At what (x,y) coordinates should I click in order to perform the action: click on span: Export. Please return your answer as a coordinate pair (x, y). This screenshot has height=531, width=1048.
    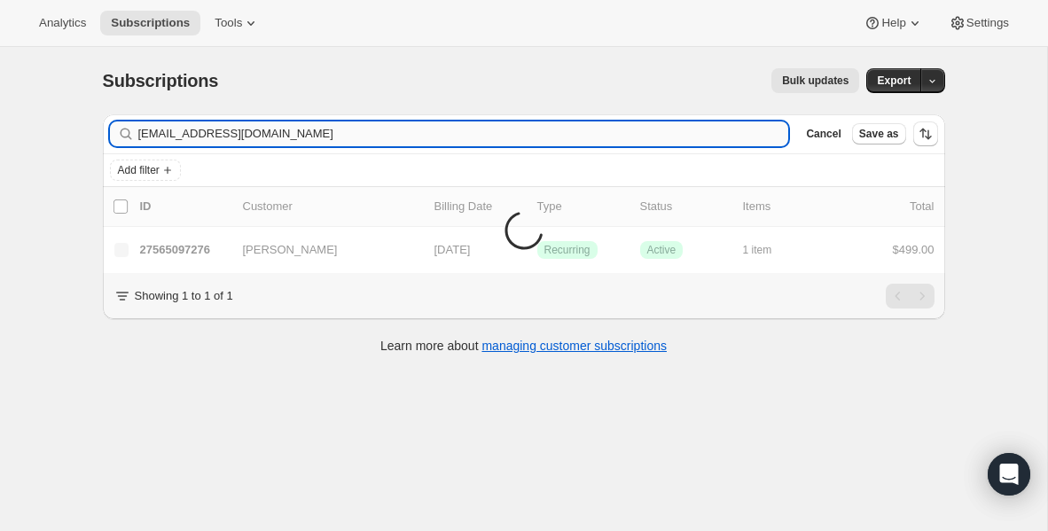
    Looking at the image, I should click on (894, 81).